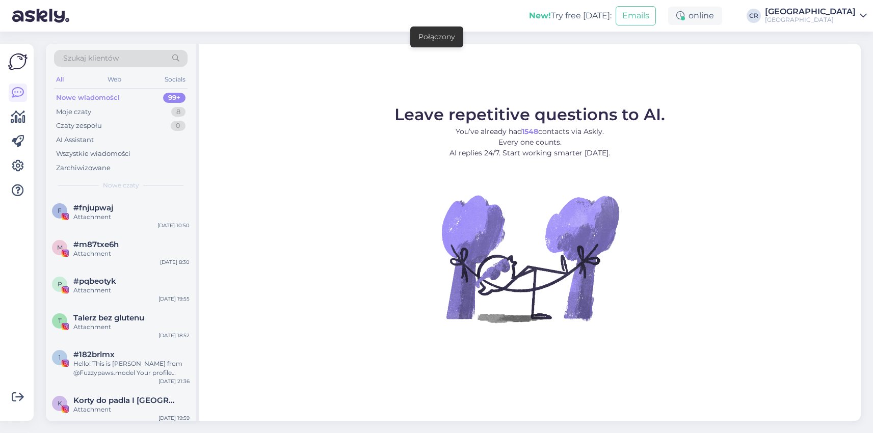  What do you see at coordinates (109, 318) in the screenshot?
I see `span: Talerz bez glutenu` at bounding box center [109, 318].